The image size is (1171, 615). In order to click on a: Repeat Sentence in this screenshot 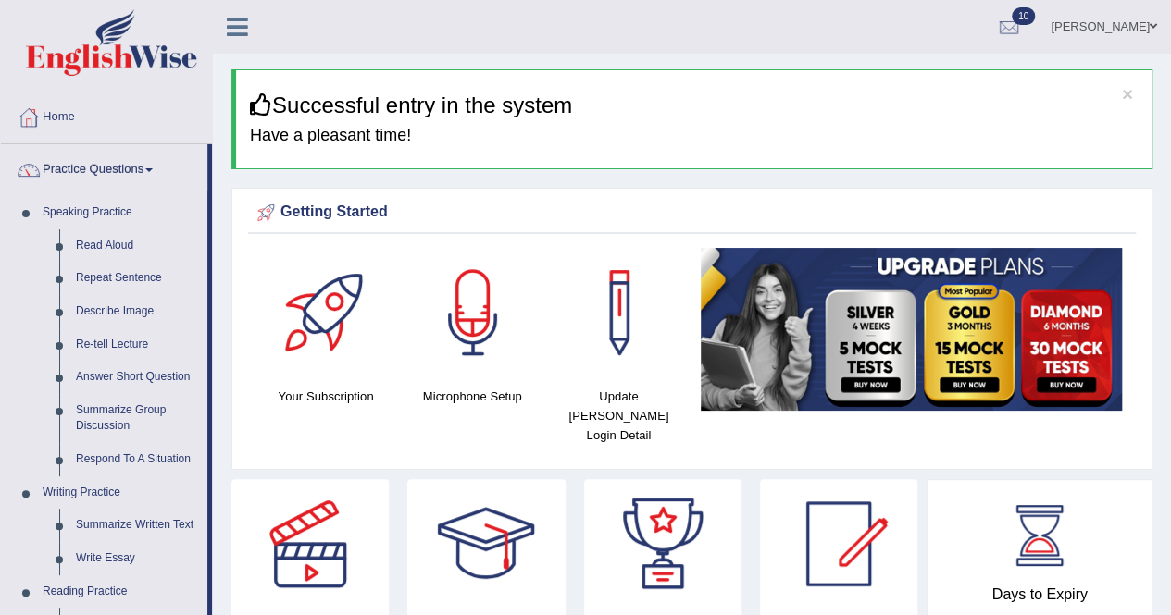, I will do `click(137, 279)`.